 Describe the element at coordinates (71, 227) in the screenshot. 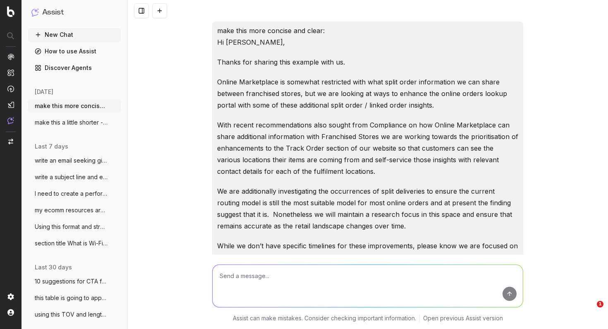

I see `span: Using this format and structure and tone` at that location.